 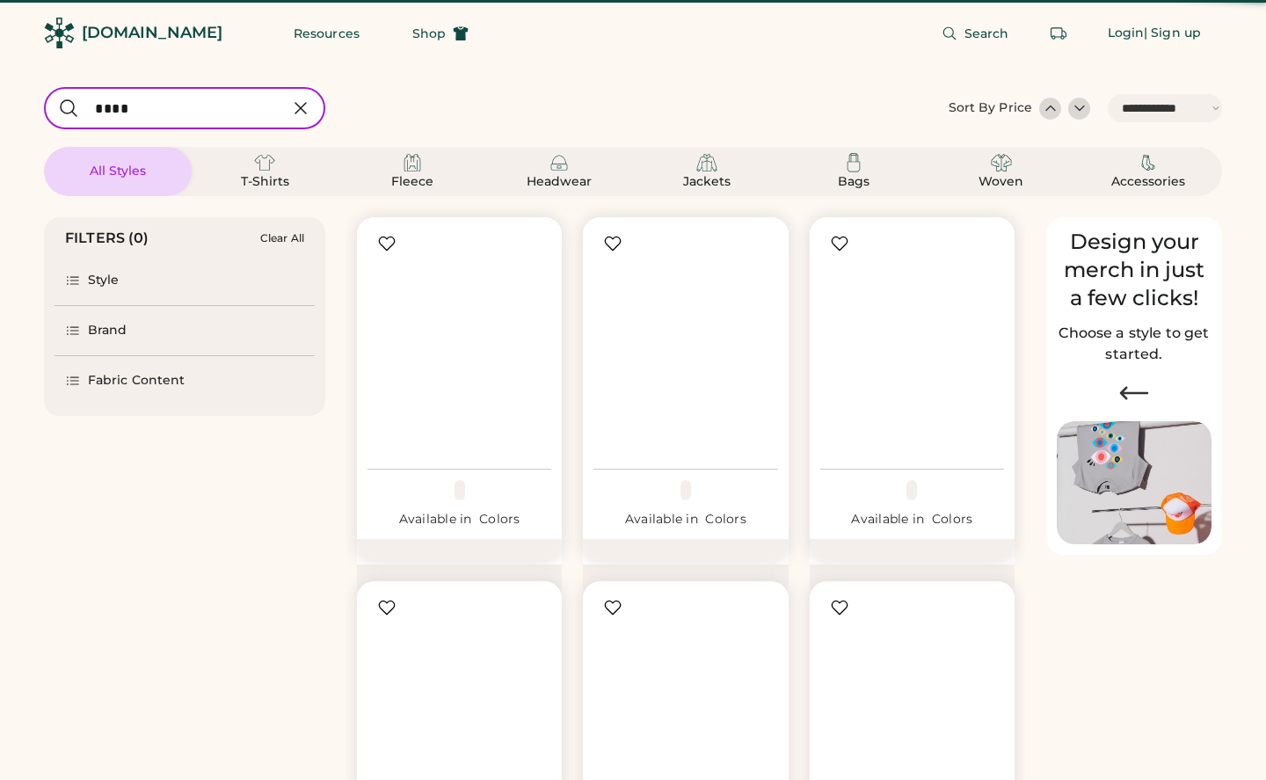 I want to click on button: Shop, so click(x=441, y=33).